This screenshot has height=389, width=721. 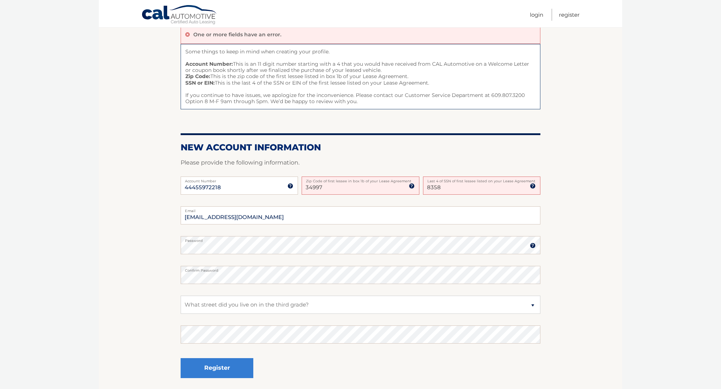 What do you see at coordinates (217, 368) in the screenshot?
I see `button: Register` at bounding box center [217, 368].